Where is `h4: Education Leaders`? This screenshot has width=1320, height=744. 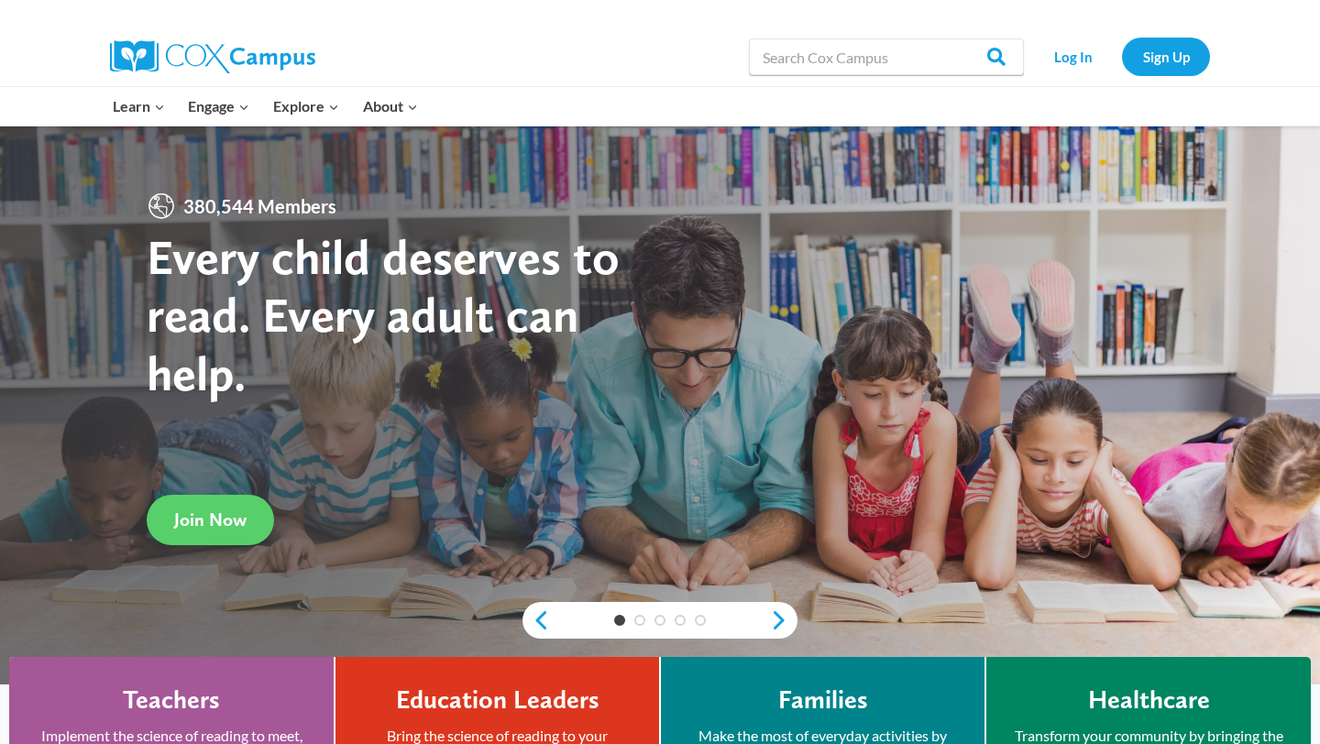
h4: Education Leaders is located at coordinates (498, 700).